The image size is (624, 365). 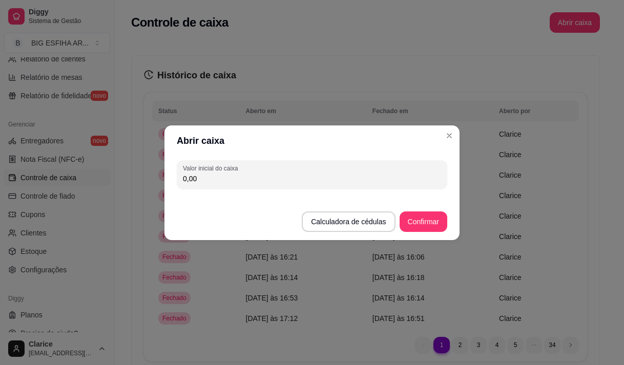 I want to click on button: Calculadora de cédulas, so click(x=348, y=222).